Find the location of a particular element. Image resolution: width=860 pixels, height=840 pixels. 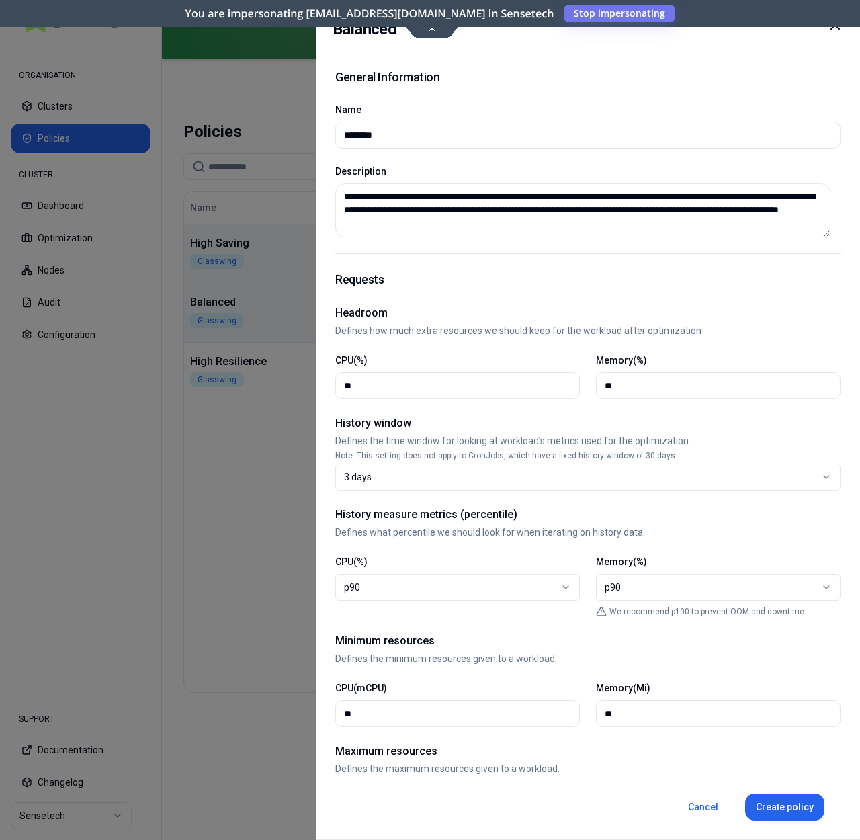

h2: Balanced is located at coordinates (364, 29).